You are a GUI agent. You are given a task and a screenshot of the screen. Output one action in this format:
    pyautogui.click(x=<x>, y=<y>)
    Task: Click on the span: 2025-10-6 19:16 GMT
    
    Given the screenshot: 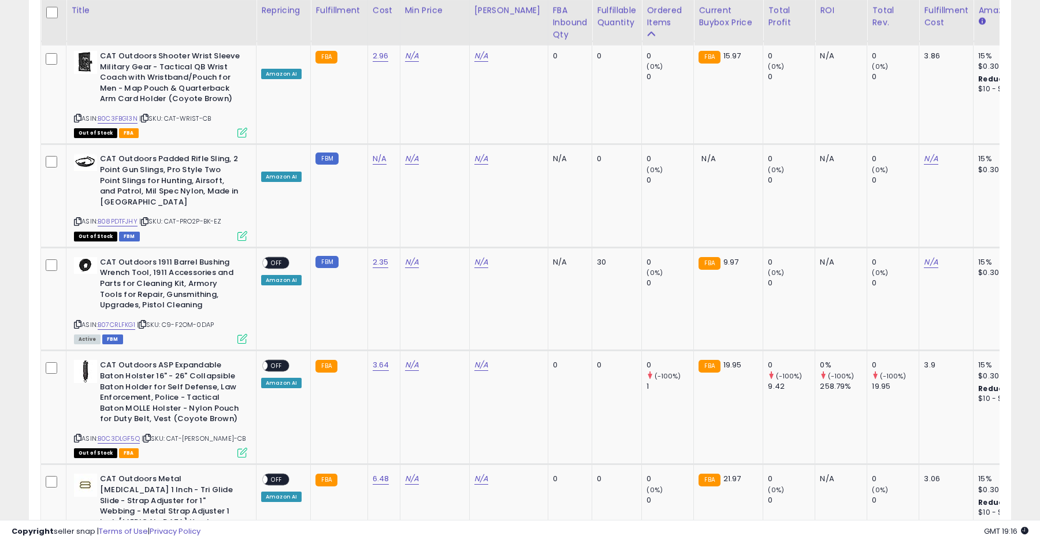 What is the action you would take?
    pyautogui.click(x=1006, y=531)
    